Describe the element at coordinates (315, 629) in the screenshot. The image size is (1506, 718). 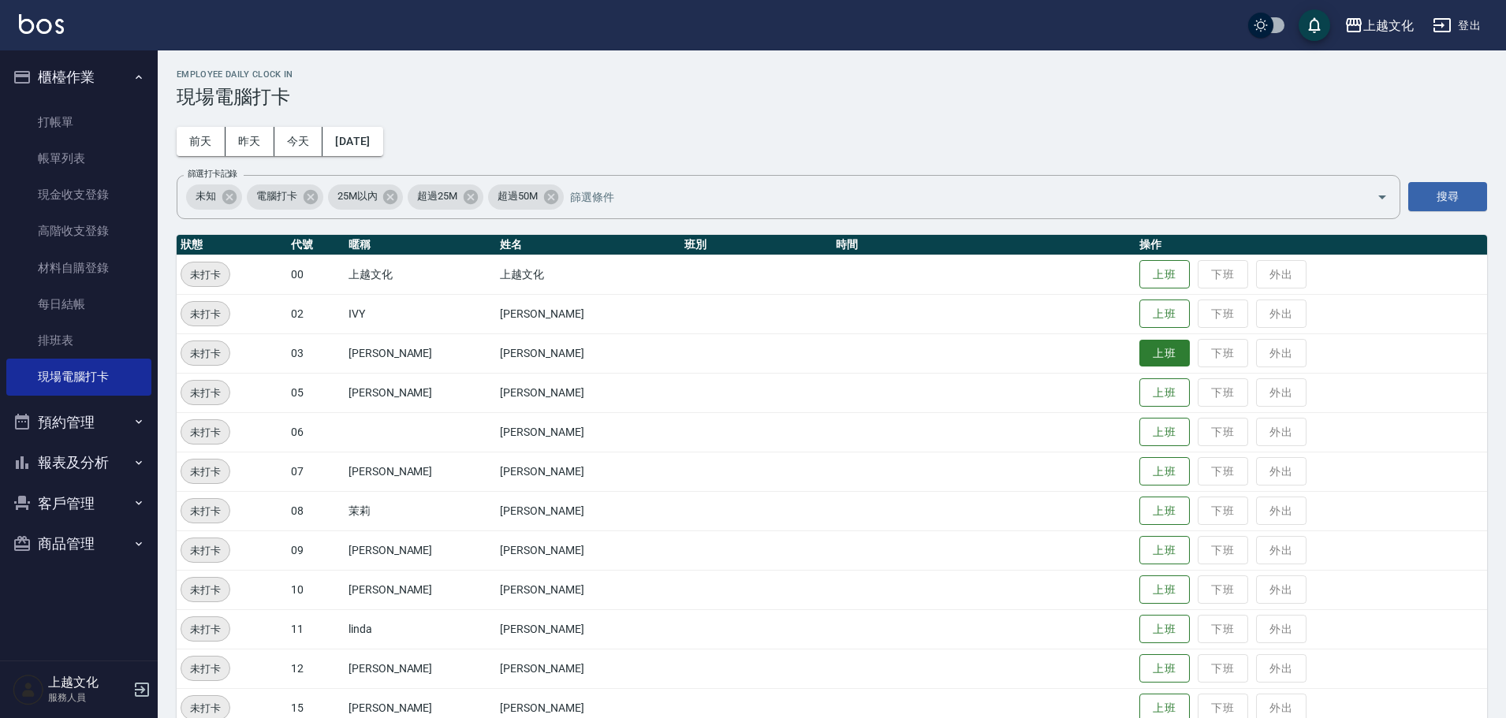
I see `td: 11` at that location.